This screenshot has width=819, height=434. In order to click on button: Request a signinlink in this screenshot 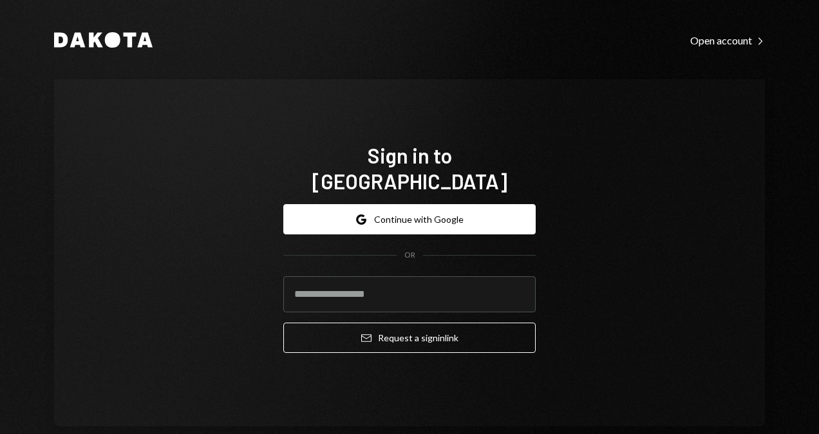, I will do `click(410, 337)`.